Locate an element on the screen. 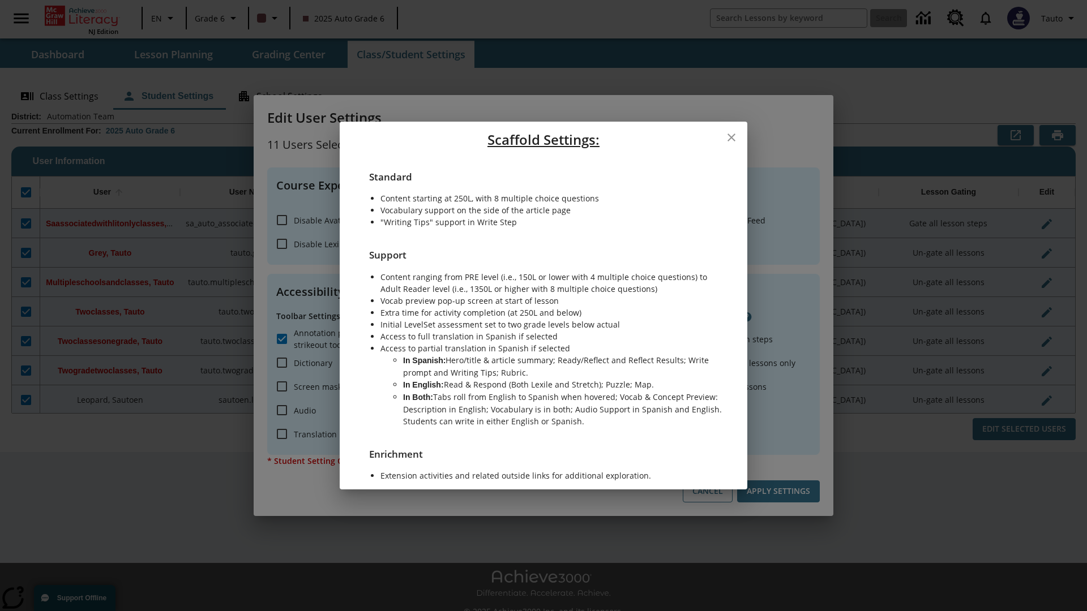  h5: Scaffold Settings: is located at coordinates (543, 140).